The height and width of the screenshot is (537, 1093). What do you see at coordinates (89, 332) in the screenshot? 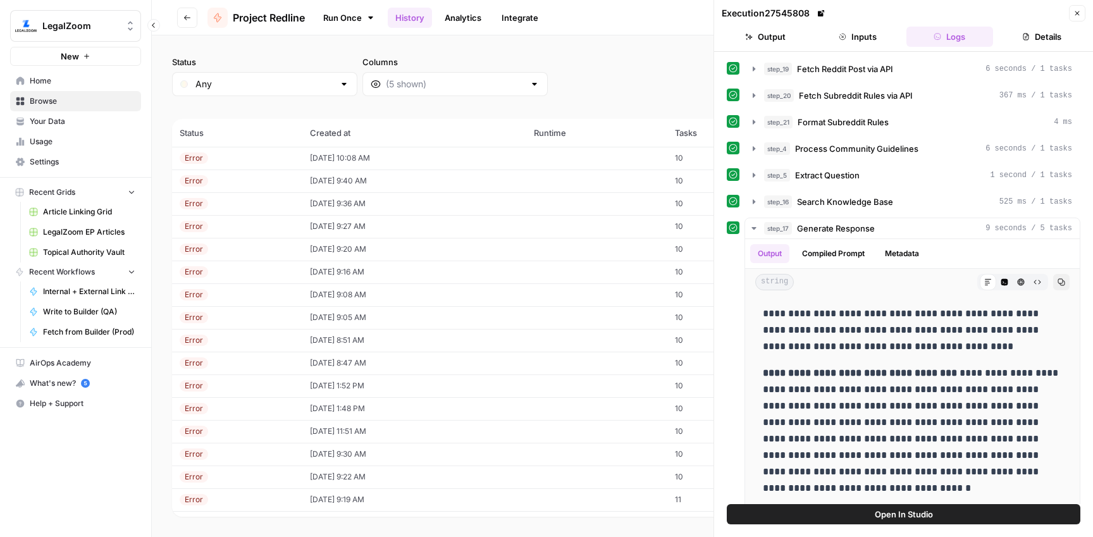
I see `span: Fetch from Builder (Prod)` at bounding box center [89, 332].